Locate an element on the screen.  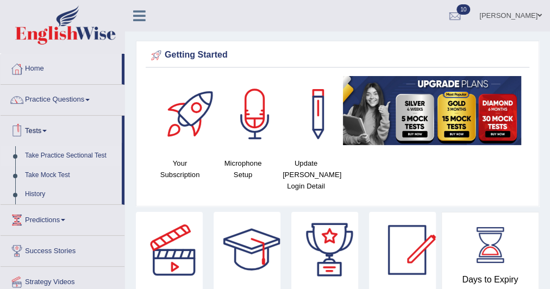
a: Take Practice Sectional Test is located at coordinates (71, 156).